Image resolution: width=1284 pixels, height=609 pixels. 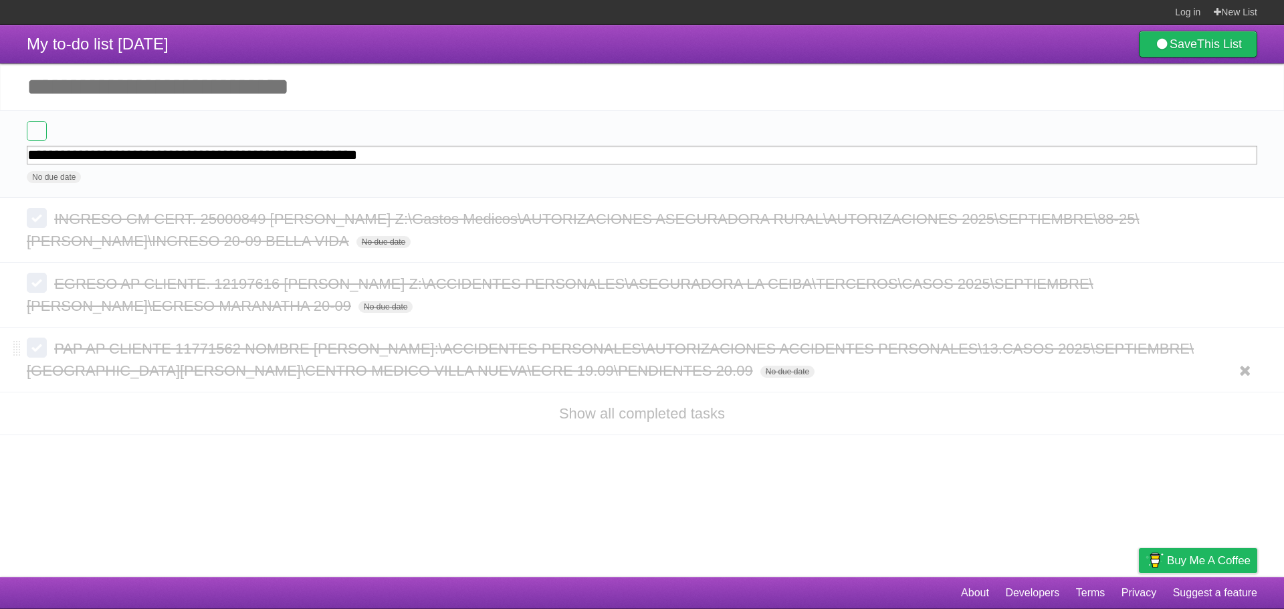 I want to click on a: Suggest a feature, so click(x=1215, y=593).